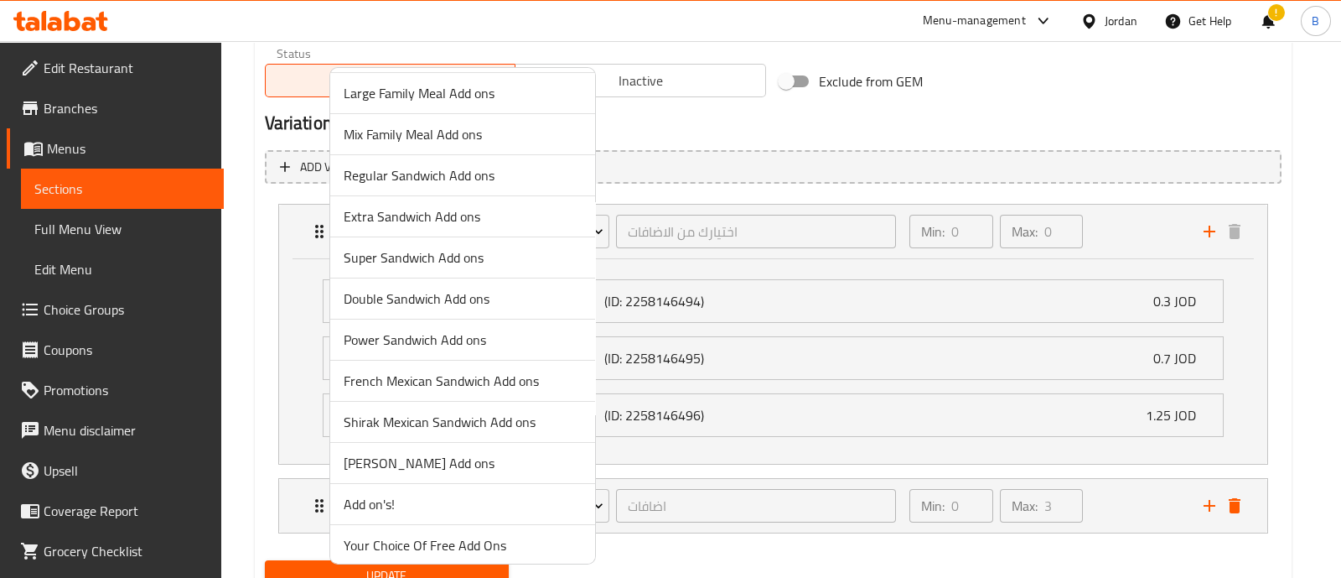 The height and width of the screenshot is (578, 1341). Describe the element at coordinates (463, 381) in the screenshot. I see `span: French Mexican Sandwich Add ons` at that location.